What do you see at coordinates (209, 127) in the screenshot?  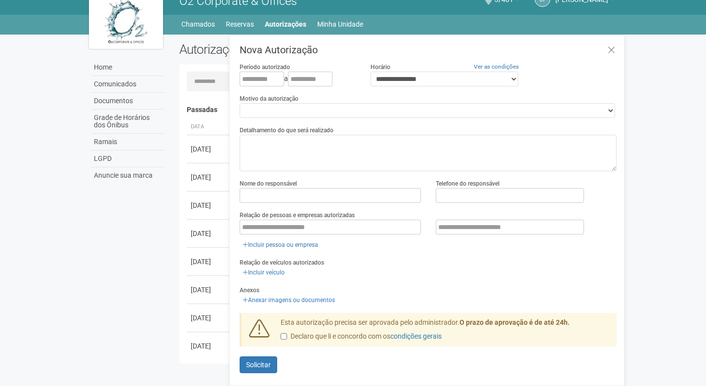 I see `th: Data` at bounding box center [209, 127].